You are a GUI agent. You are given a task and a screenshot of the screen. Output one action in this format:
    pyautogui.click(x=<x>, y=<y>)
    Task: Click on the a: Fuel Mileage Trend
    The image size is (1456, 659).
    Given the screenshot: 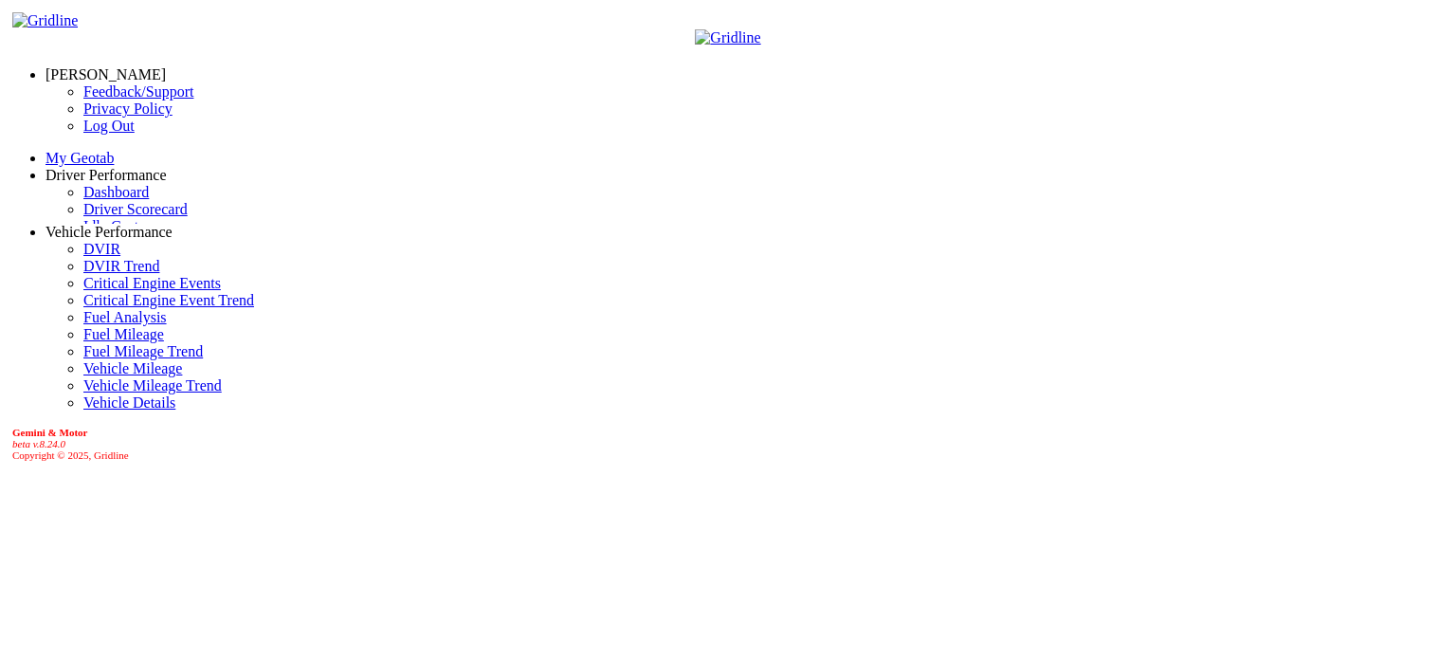 What is the action you would take?
    pyautogui.click(x=143, y=351)
    